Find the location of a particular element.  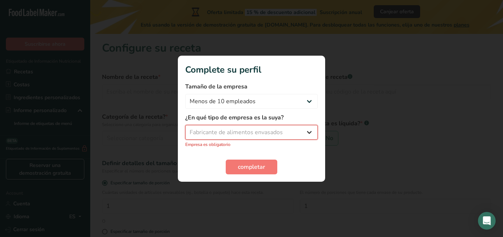

h1: Complete su perfil is located at coordinates (252, 70).